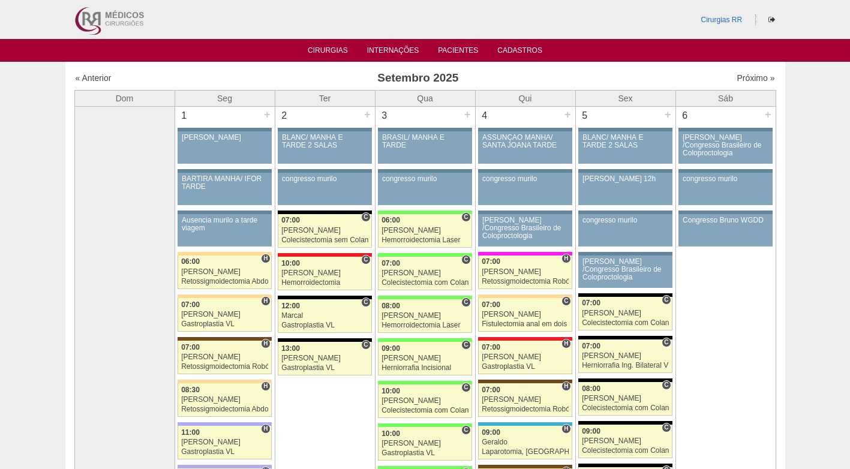 The height and width of the screenshot is (469, 850). Describe the element at coordinates (458, 52) in the screenshot. I see `a: Pacientes` at that location.